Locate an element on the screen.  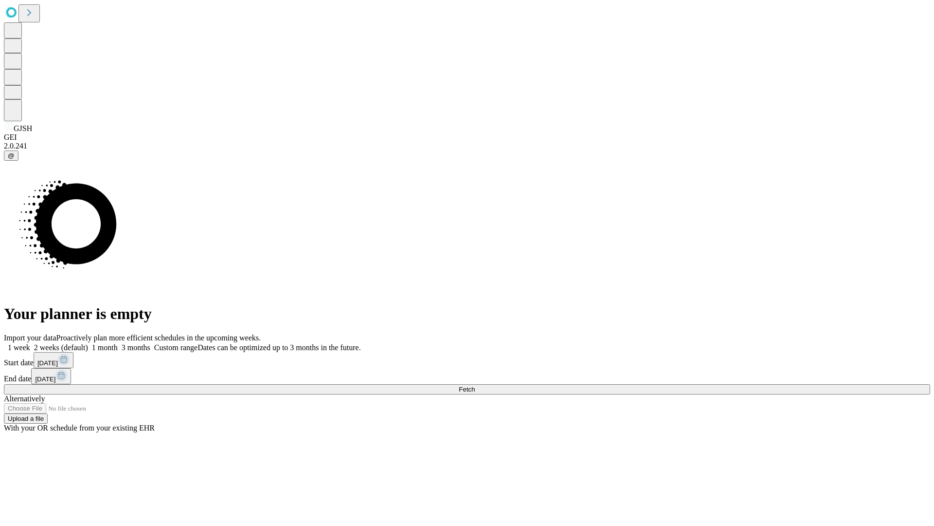
span: 1 month is located at coordinates (105, 347).